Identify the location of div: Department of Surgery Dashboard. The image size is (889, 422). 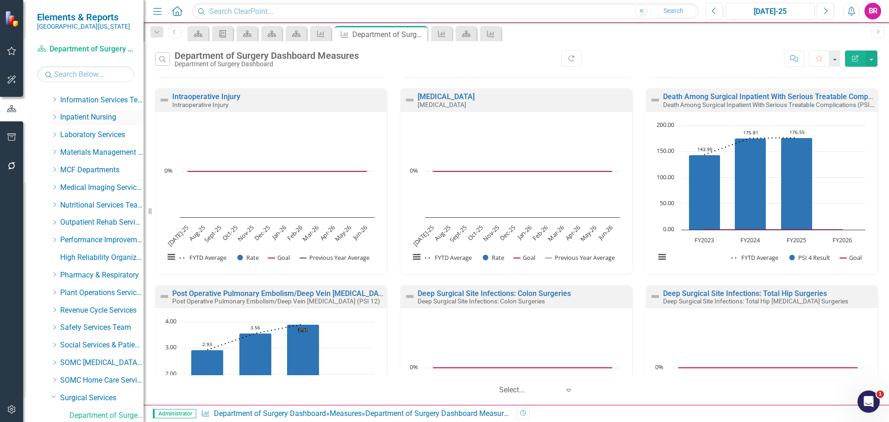
(267, 64).